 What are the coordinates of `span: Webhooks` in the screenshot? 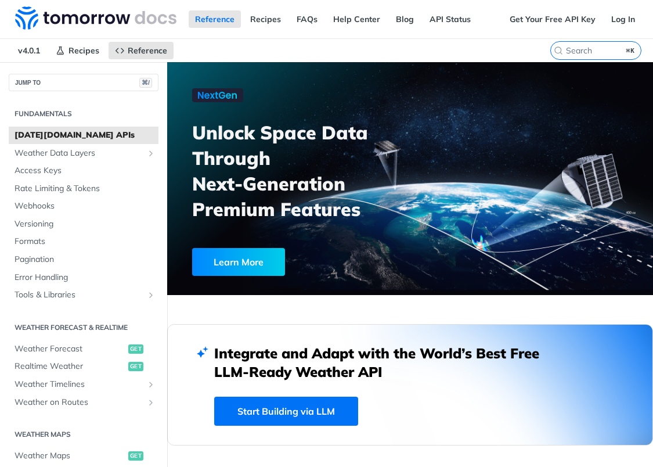 It's located at (85, 206).